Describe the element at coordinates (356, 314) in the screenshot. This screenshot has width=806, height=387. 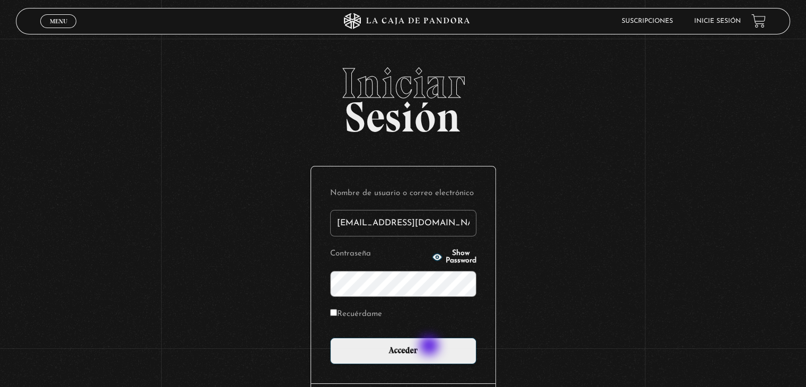
I see `label: Recuérdame` at that location.